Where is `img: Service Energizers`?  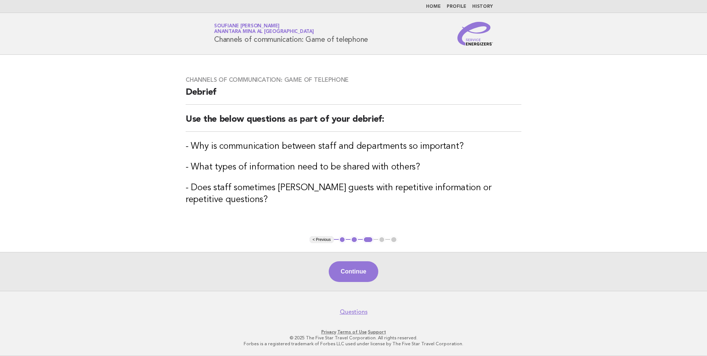 img: Service Energizers is located at coordinates (475, 34).